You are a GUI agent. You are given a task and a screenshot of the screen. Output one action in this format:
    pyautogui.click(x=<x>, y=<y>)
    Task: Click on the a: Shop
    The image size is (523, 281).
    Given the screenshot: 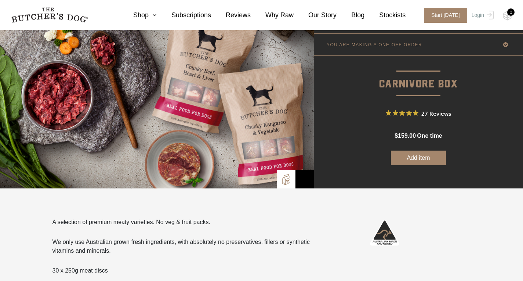 What is the action you would take?
    pyautogui.click(x=138, y=15)
    